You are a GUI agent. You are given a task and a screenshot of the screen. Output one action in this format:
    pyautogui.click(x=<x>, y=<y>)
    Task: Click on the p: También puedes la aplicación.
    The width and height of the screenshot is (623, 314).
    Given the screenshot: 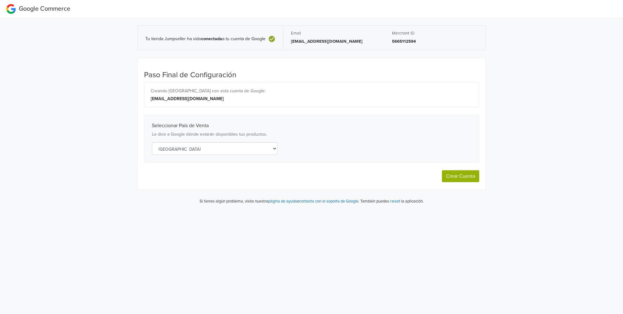 What is the action you would take?
    pyautogui.click(x=392, y=201)
    